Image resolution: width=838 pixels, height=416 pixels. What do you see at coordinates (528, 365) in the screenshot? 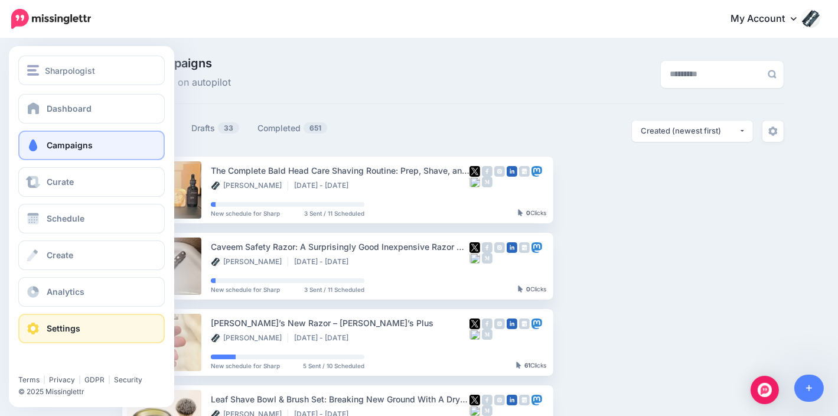
I see `b: 61` at bounding box center [528, 365].